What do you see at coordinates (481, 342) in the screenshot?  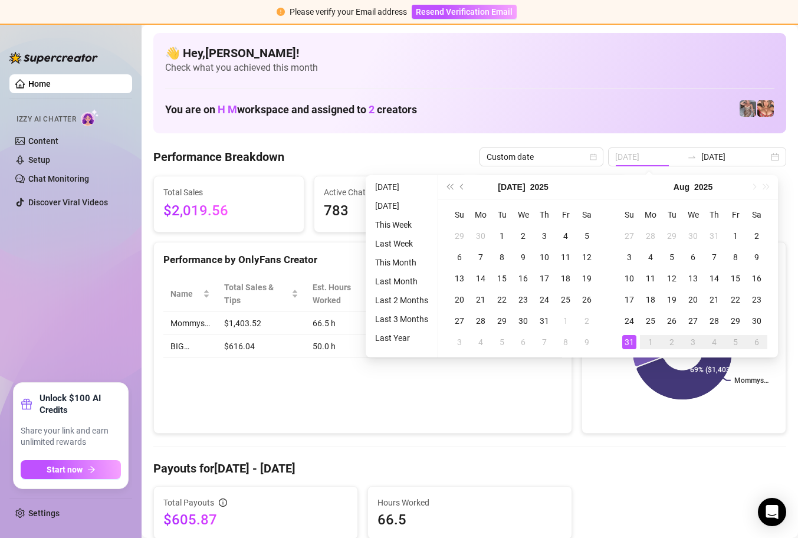 I see `td: 2025-08-04` at bounding box center [481, 342].